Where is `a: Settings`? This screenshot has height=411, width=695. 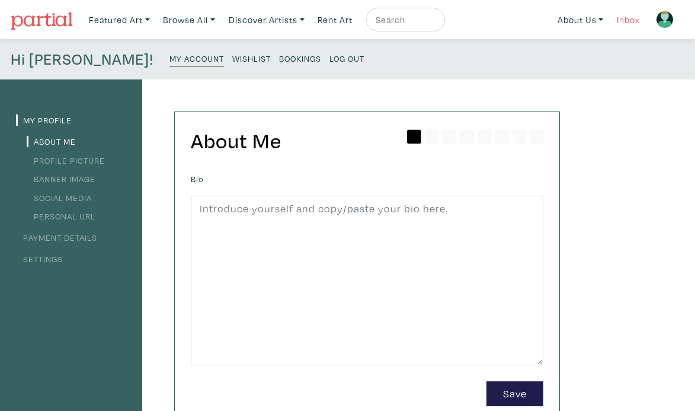 a: Settings is located at coordinates (39, 258).